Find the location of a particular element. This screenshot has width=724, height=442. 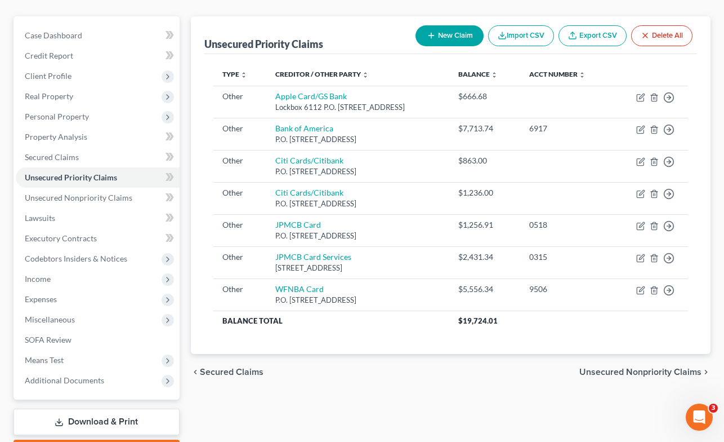

a: Executory Contracts is located at coordinates (97, 238).